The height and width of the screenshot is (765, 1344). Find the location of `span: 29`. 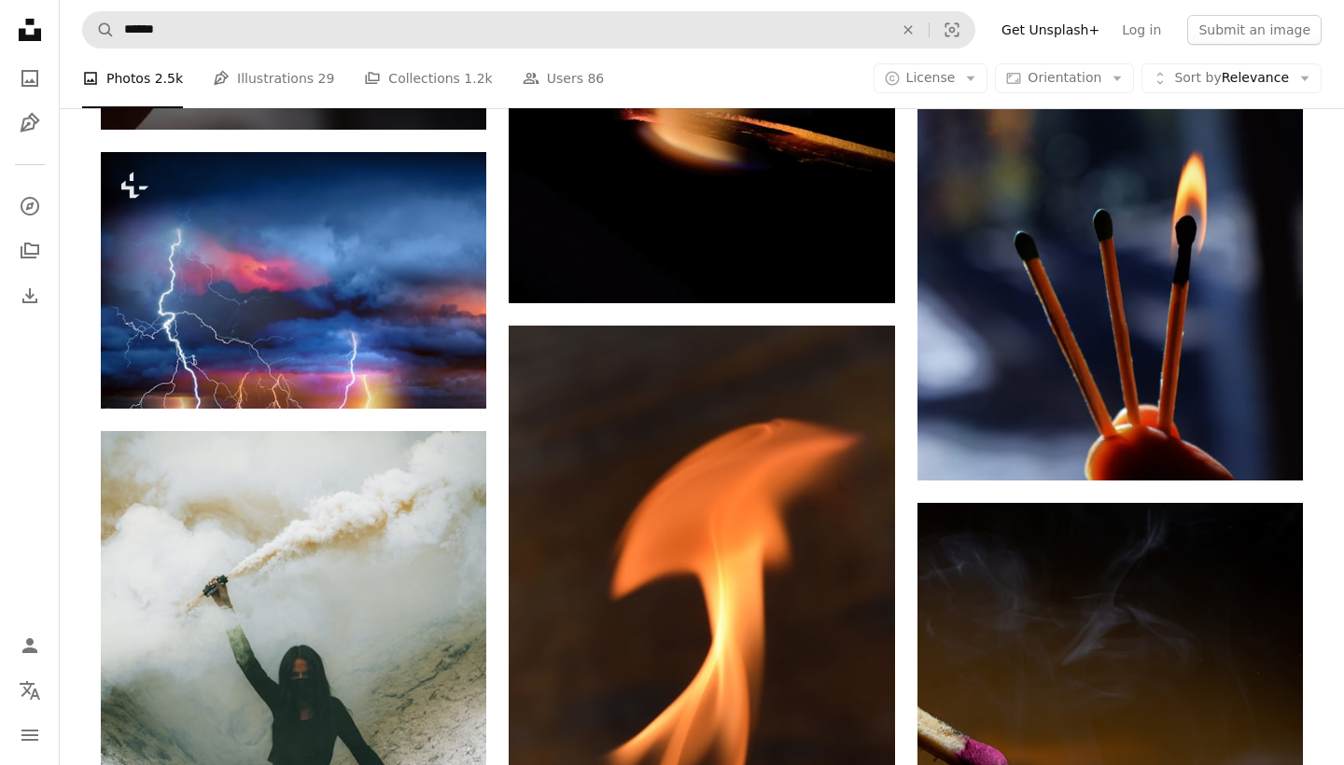

span: 29 is located at coordinates (327, 78).